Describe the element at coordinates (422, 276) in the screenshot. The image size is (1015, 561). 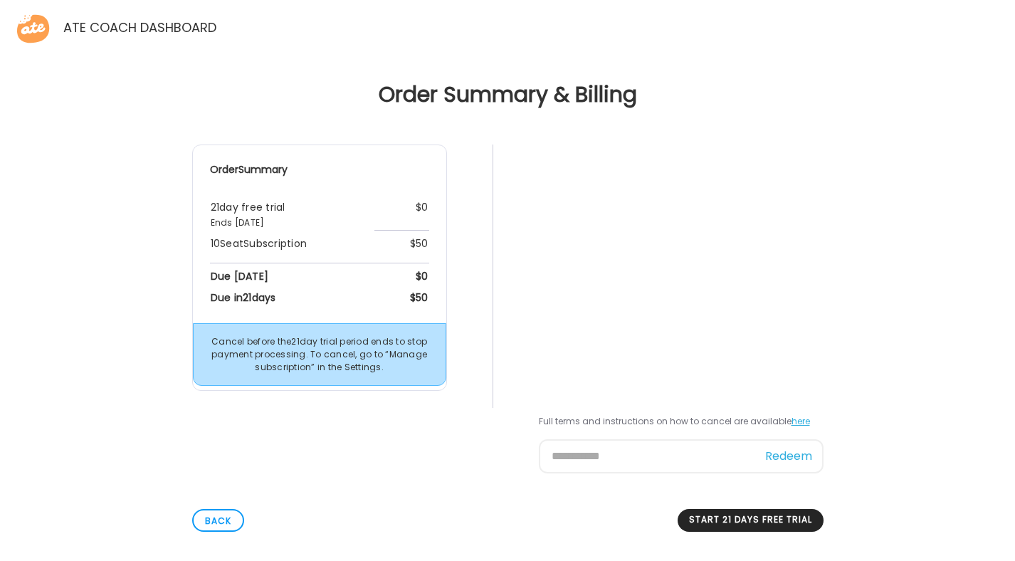
I see `span: $0` at that location.